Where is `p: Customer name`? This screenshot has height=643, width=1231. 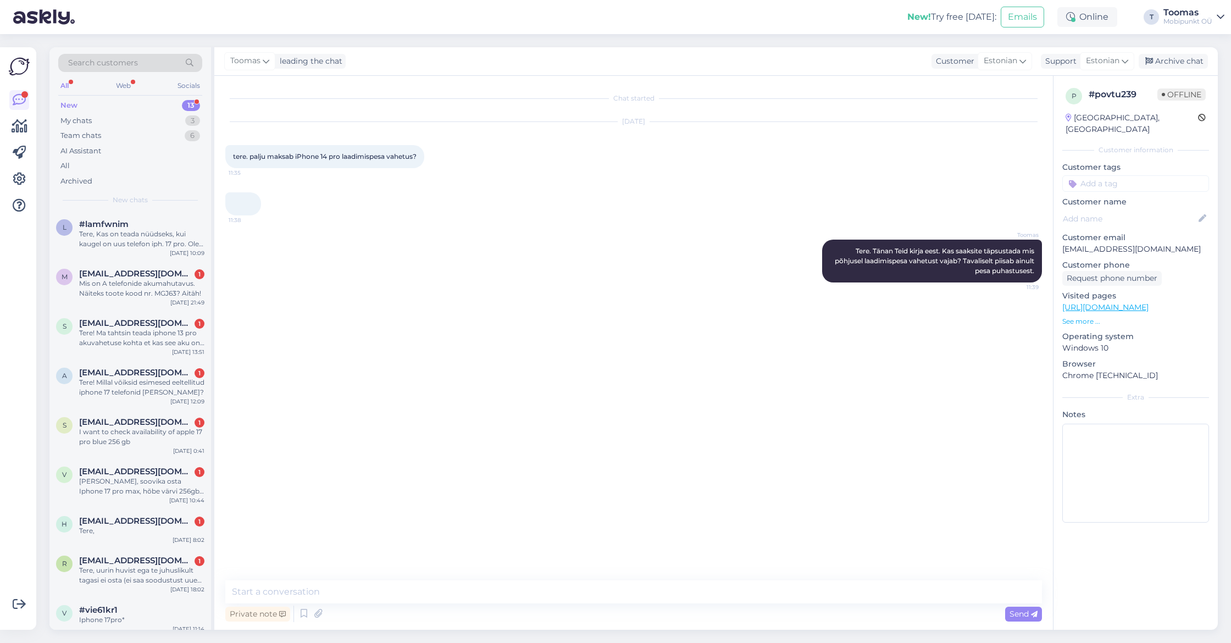 p: Customer name is located at coordinates (1136, 202).